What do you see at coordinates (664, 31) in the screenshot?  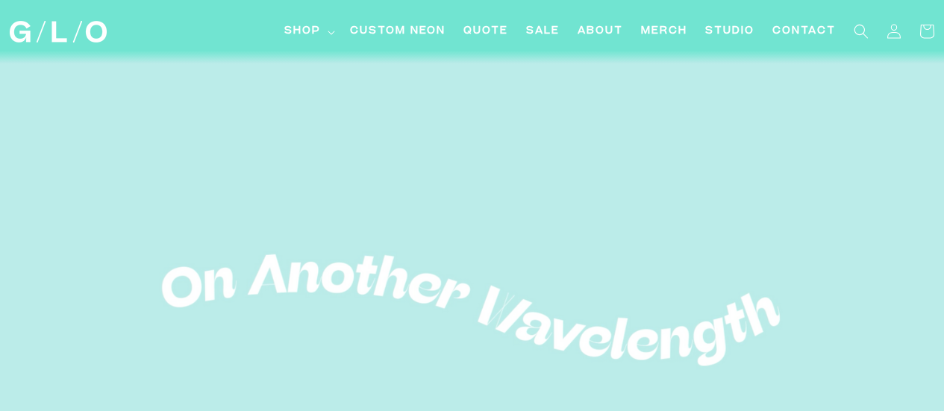 I see `span: Merch` at bounding box center [664, 31].